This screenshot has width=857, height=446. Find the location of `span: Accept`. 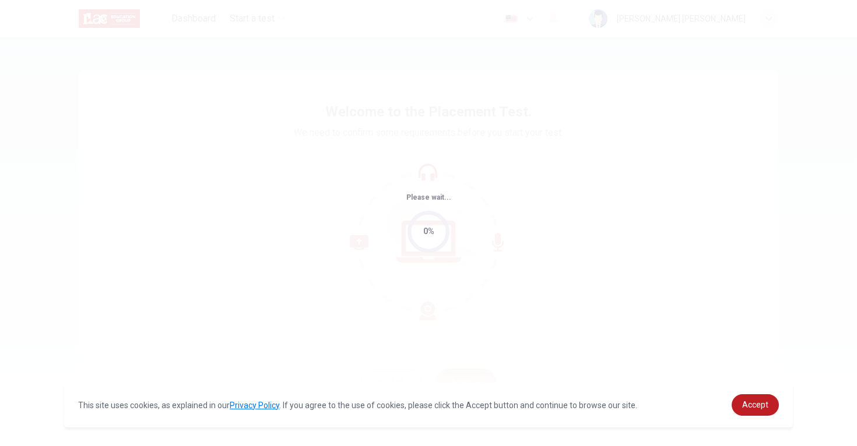

span: Accept is located at coordinates (755, 405).